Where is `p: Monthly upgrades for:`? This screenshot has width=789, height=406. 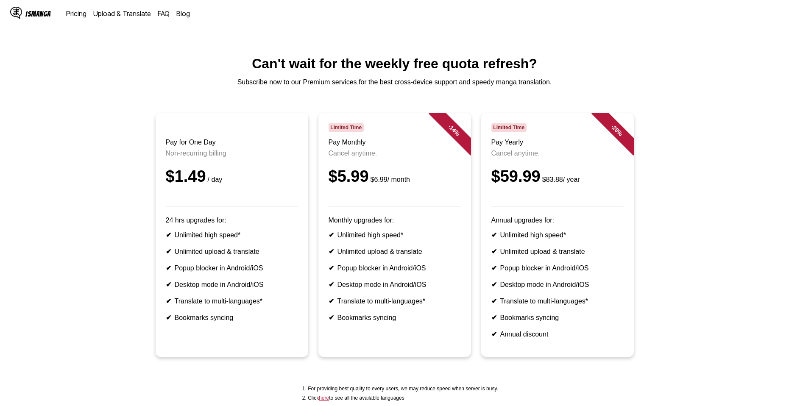
p: Monthly upgrades for: is located at coordinates (395, 221).